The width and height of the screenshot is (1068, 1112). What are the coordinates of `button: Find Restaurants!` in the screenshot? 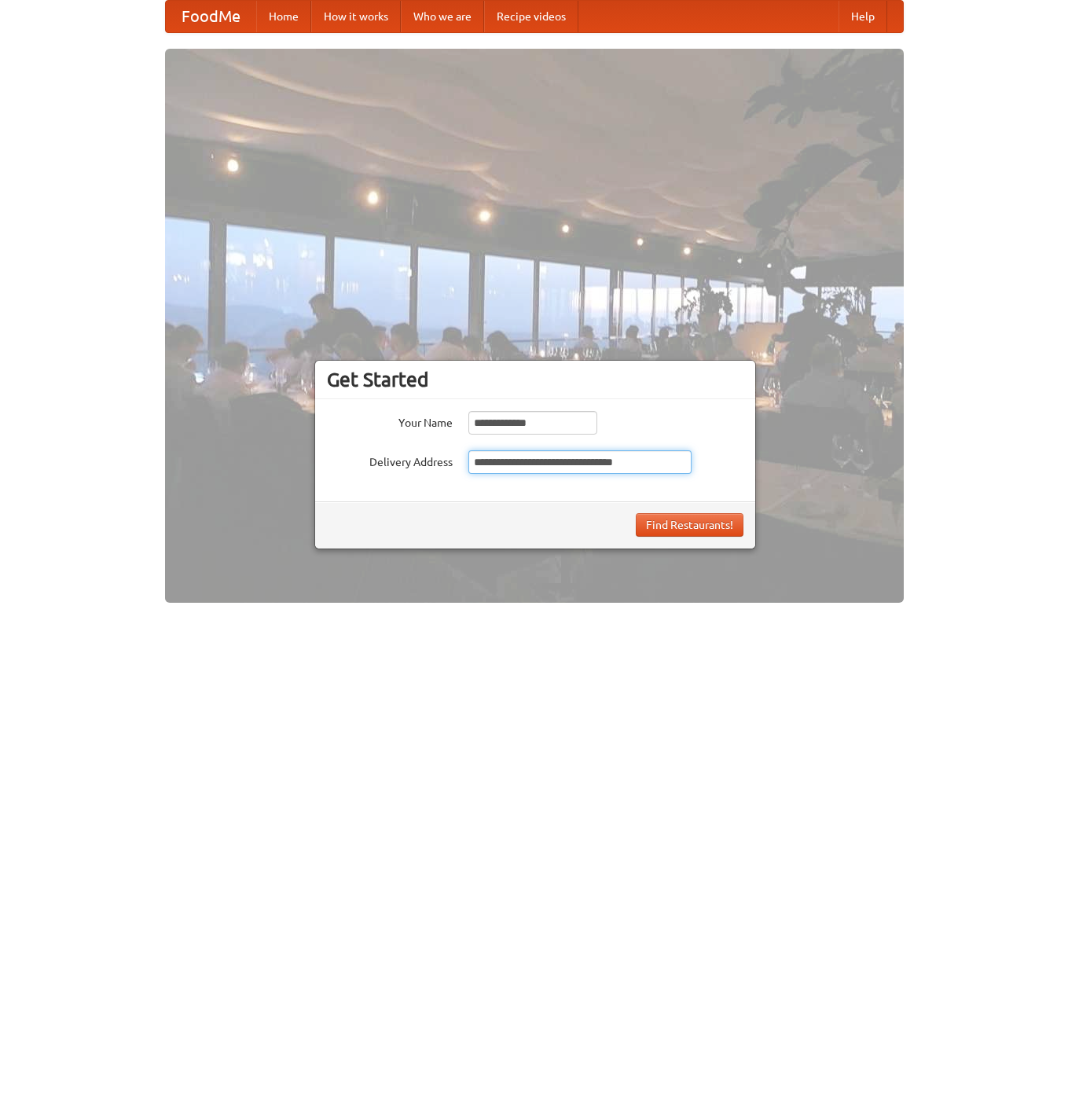 It's located at (689, 525).